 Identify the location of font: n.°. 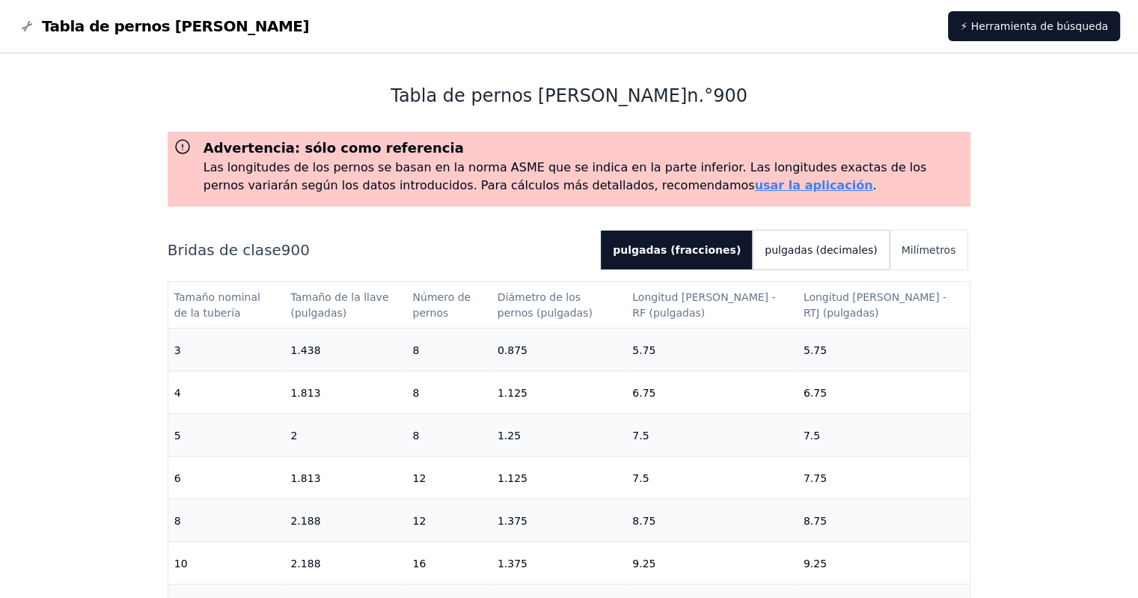
(700, 96).